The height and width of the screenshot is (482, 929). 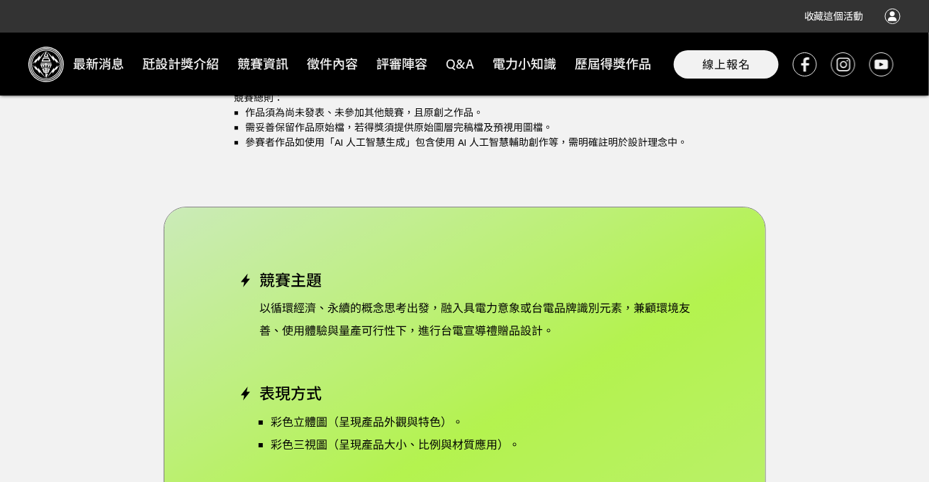 I want to click on a: 歷屆得獎作品, so click(x=613, y=64).